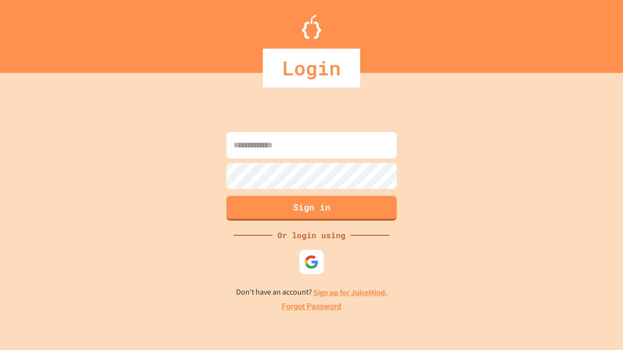  What do you see at coordinates (311, 68) in the screenshot?
I see `div: Login` at bounding box center [311, 68].